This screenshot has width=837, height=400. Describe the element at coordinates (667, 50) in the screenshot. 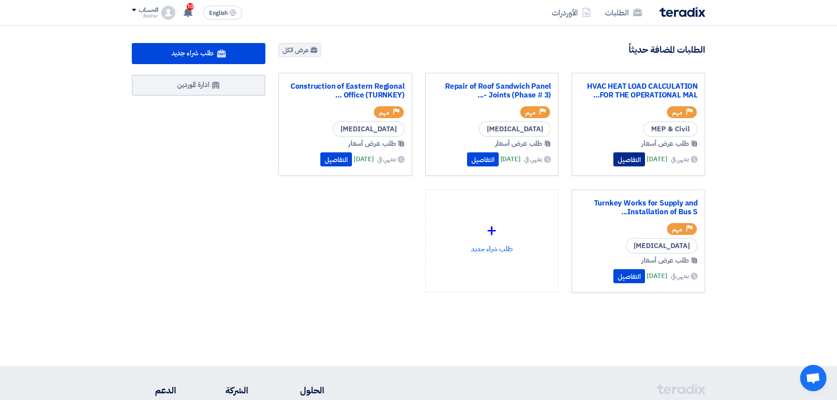

I see `h4: الطلبات المضافة حديثاً` at that location.